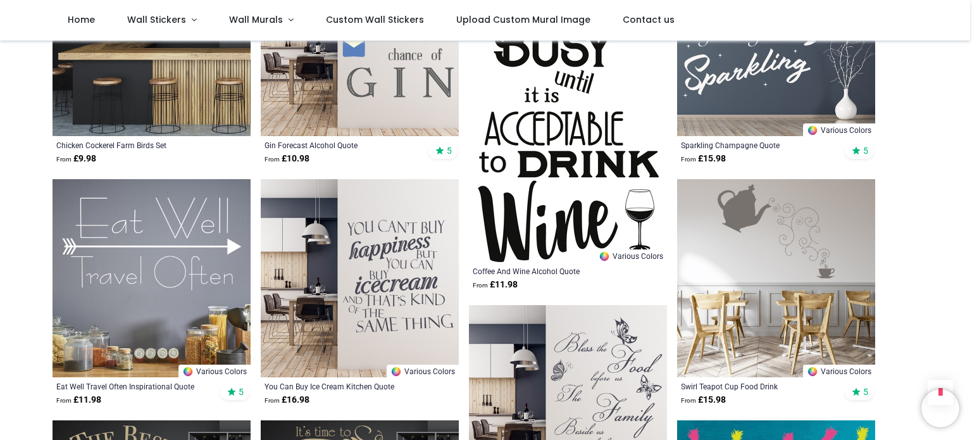 The width and height of the screenshot is (972, 440). I want to click on strong: £ 9.98, so click(76, 159).